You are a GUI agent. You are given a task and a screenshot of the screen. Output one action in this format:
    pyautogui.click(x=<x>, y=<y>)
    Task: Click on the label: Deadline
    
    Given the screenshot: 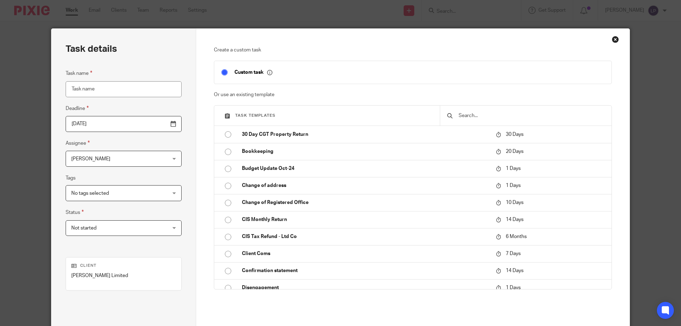 What is the action you would take?
    pyautogui.click(x=77, y=108)
    